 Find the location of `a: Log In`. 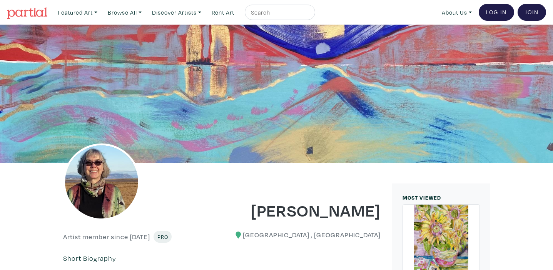

a: Log In is located at coordinates (497, 12).